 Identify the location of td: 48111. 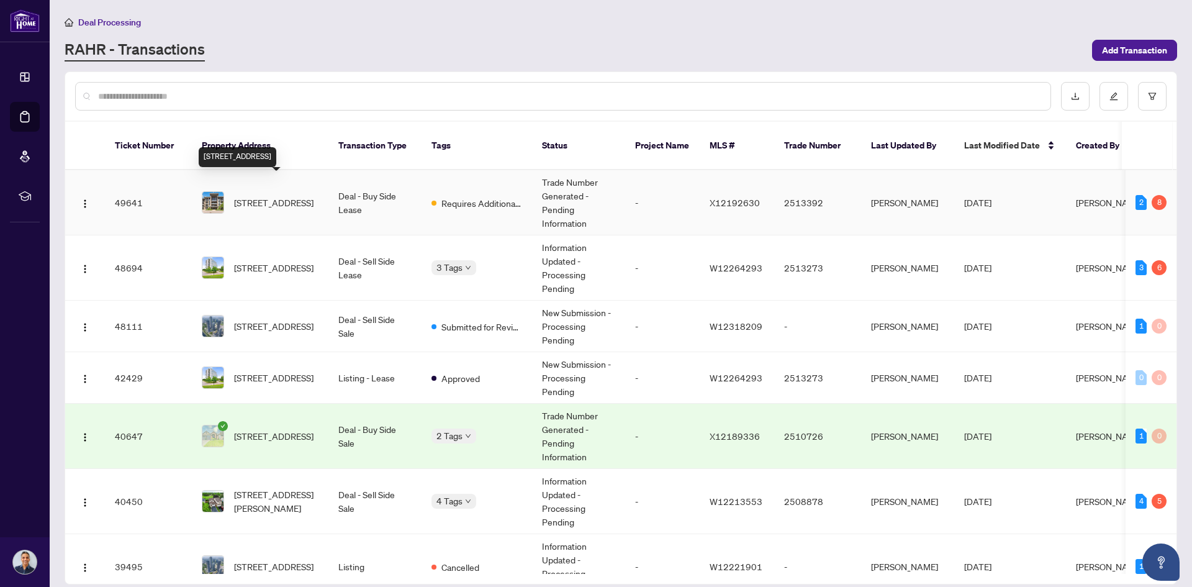
(148, 326).